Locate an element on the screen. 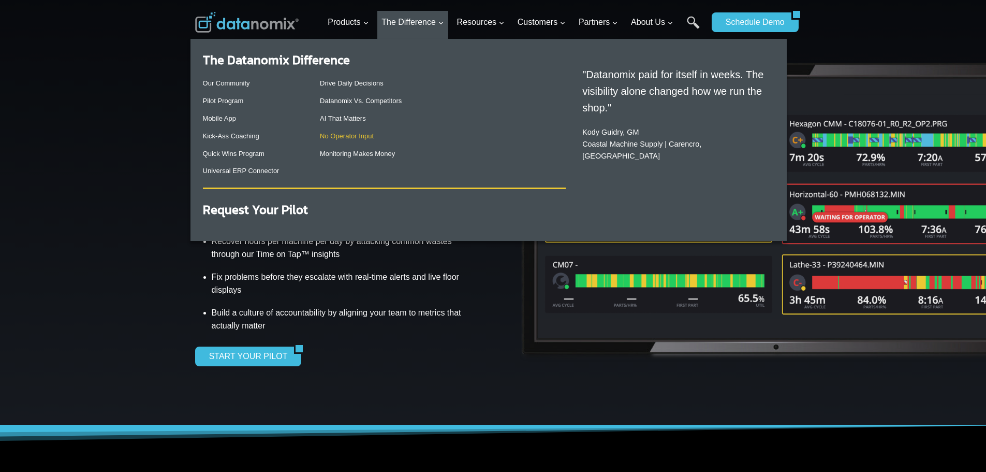 This screenshot has width=986, height=472. a: Quick Wins Program is located at coordinates (233, 153).